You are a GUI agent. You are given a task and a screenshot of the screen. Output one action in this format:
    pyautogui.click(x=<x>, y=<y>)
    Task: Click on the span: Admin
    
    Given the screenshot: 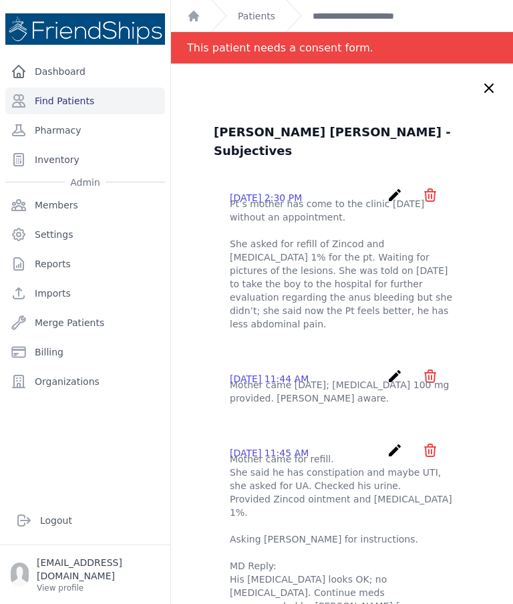 What is the action you would take?
    pyautogui.click(x=85, y=182)
    